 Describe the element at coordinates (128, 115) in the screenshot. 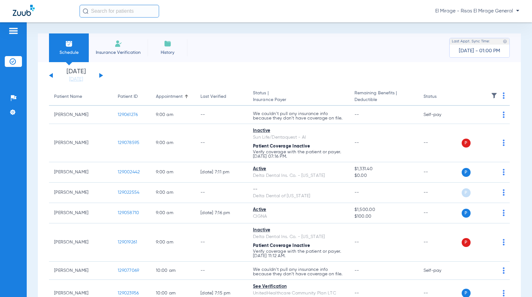

I see `span: 129061276` at that location.